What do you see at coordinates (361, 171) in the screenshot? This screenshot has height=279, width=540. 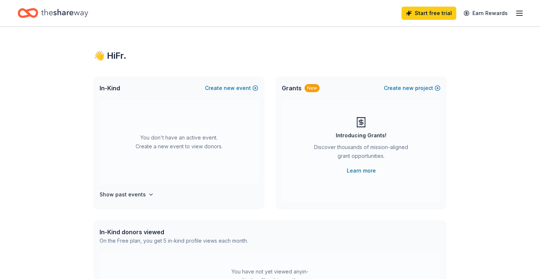 I see `a: Learn more` at bounding box center [361, 171].